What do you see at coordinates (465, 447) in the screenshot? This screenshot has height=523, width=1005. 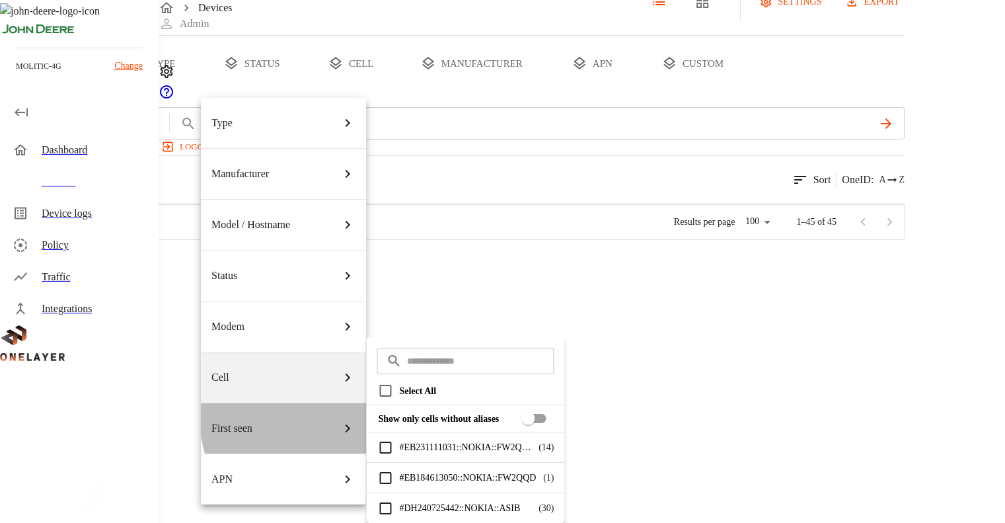 I see `p: #EB231111031::NOKIA::FW2QQD` at bounding box center [465, 447].